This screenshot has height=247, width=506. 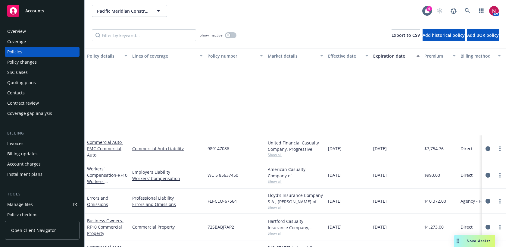 I want to click on a: Billing updates, so click(x=42, y=154).